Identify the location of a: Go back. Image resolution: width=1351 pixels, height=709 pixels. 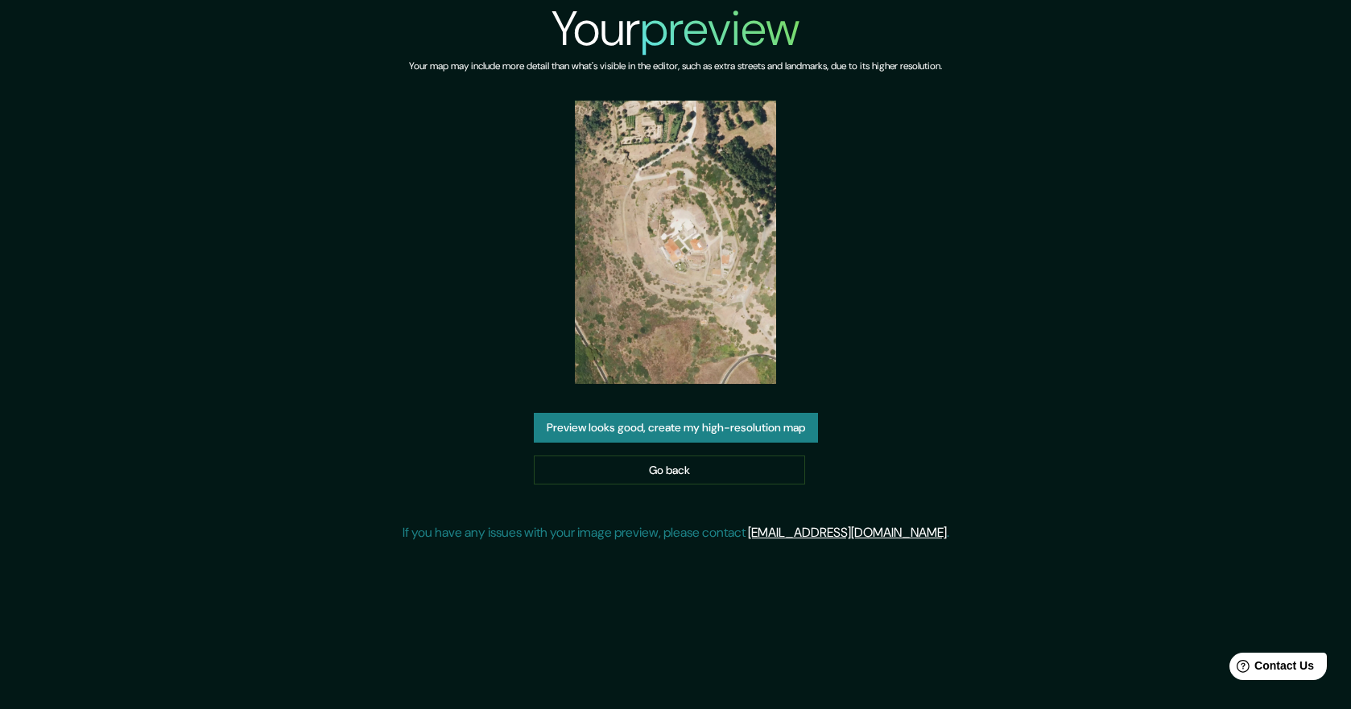
(669, 470).